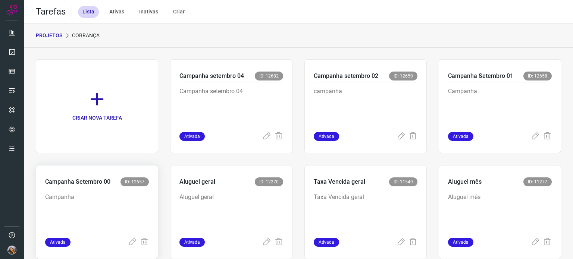  What do you see at coordinates (88, 12) in the screenshot?
I see `div: Lista` at bounding box center [88, 12].